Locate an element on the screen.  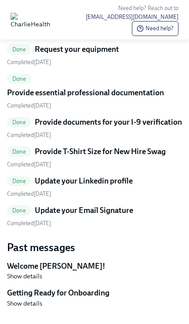
h5: Provide T-Shirt Size for New Hire Swag is located at coordinates (100, 152).